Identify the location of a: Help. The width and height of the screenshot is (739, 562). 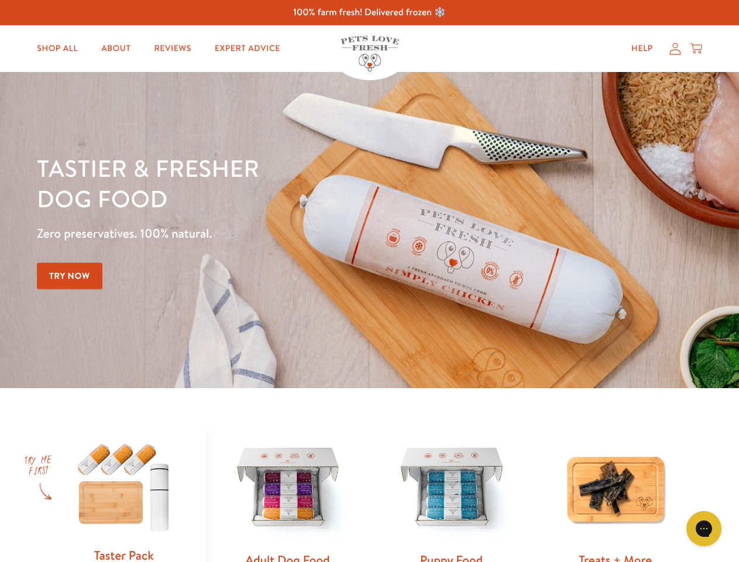
(642, 49).